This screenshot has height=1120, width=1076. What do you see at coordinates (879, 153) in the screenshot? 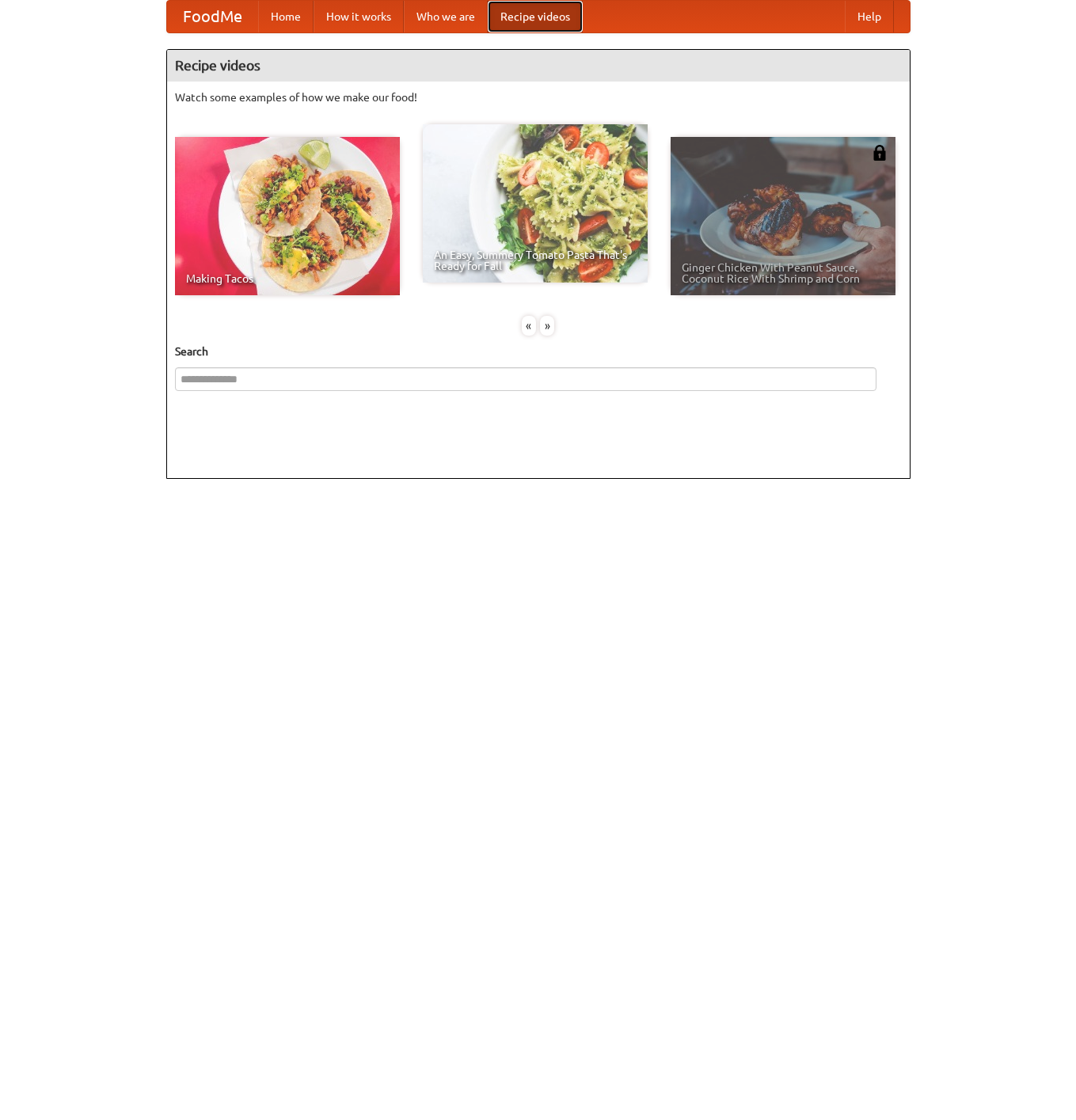
I see `img: 483408.png` at bounding box center [879, 153].